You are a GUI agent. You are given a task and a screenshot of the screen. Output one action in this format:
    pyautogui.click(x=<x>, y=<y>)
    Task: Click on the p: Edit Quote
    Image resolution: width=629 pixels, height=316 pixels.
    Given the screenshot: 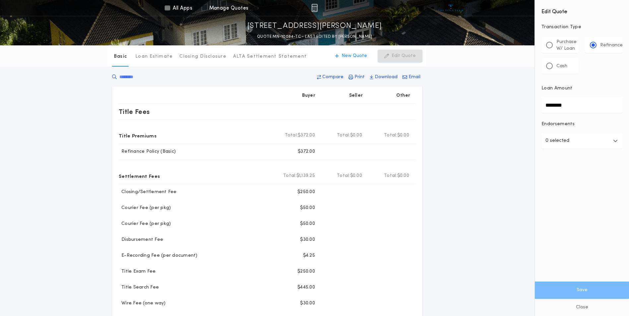 What is the action you would take?
    pyautogui.click(x=404, y=56)
    